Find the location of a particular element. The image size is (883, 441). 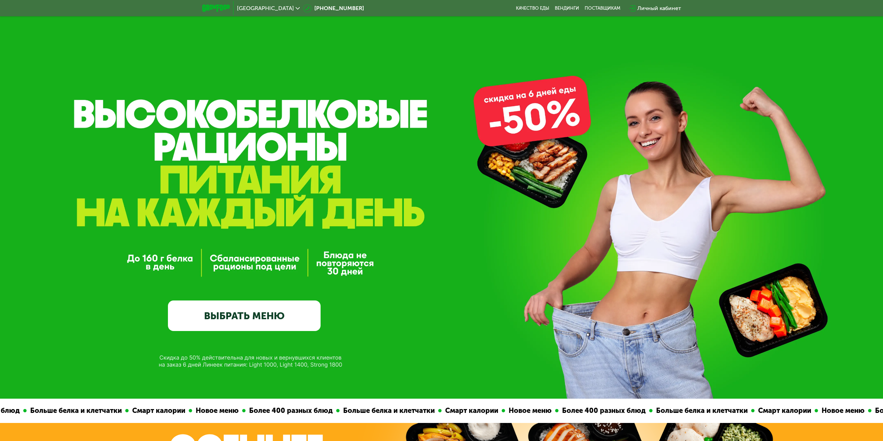

div: Личный кабинет is located at coordinates (660, 8).